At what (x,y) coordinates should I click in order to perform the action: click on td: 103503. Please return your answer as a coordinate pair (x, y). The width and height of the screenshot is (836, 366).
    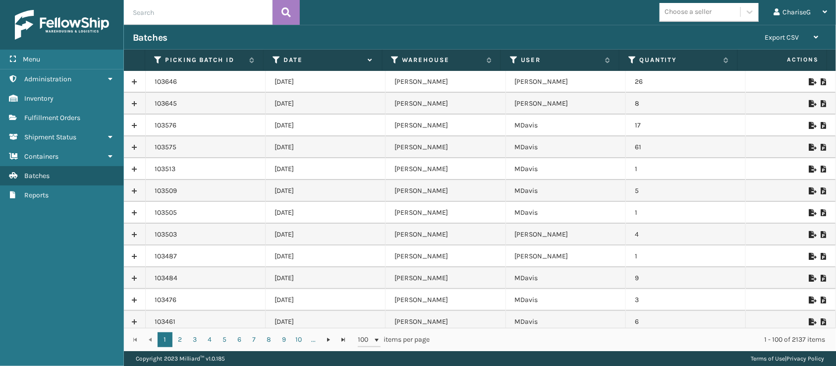
    Looking at the image, I should click on (206, 234).